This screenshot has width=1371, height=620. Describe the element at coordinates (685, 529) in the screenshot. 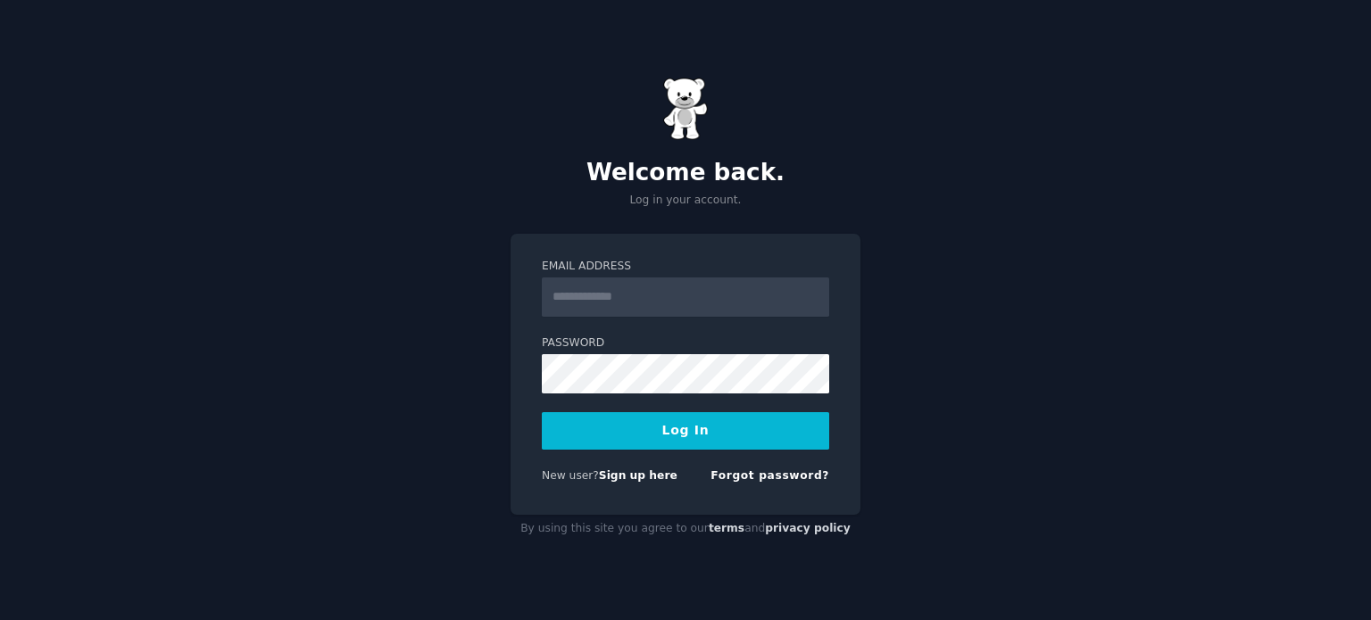

I see `div: By using this site you agree to our and` at that location.